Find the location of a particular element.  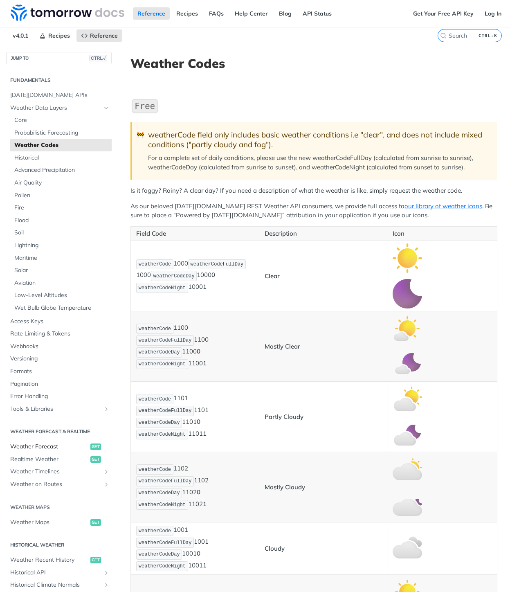

h2: Fundamentals is located at coordinates (59, 80).